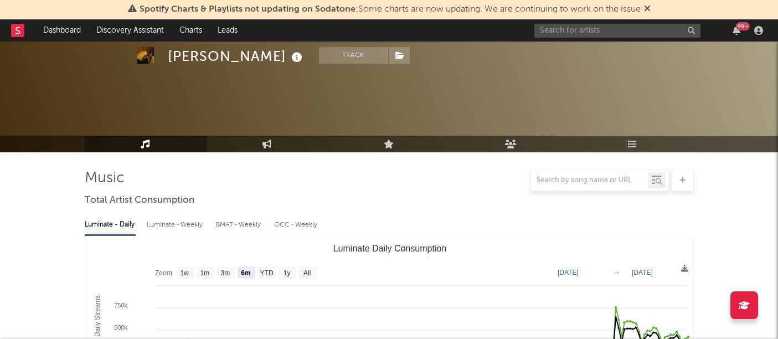  I want to click on text: 750k, so click(121, 305).